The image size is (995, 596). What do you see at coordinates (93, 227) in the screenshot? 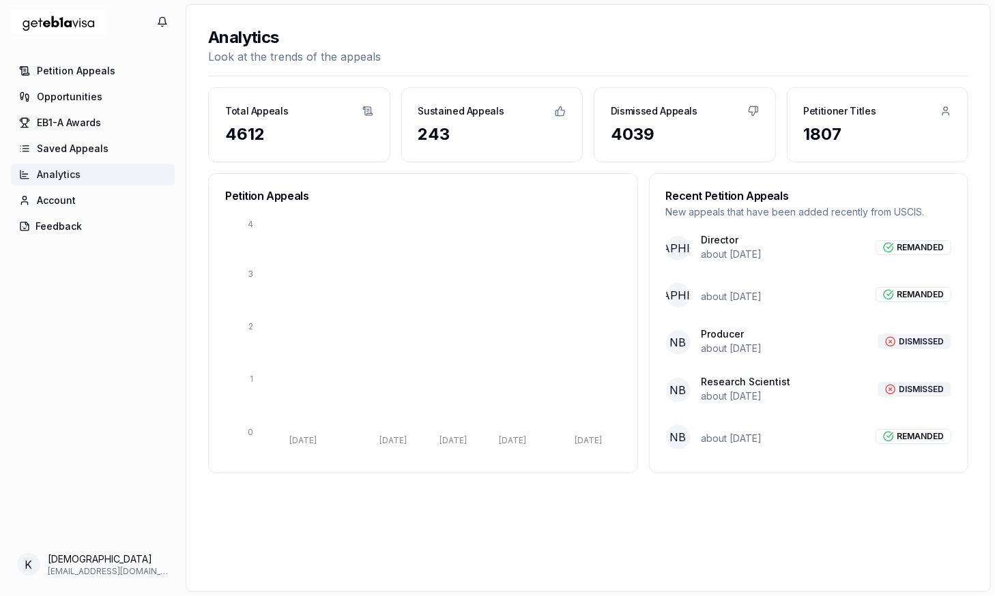
I see `button: Feedback` at bounding box center [93, 227].